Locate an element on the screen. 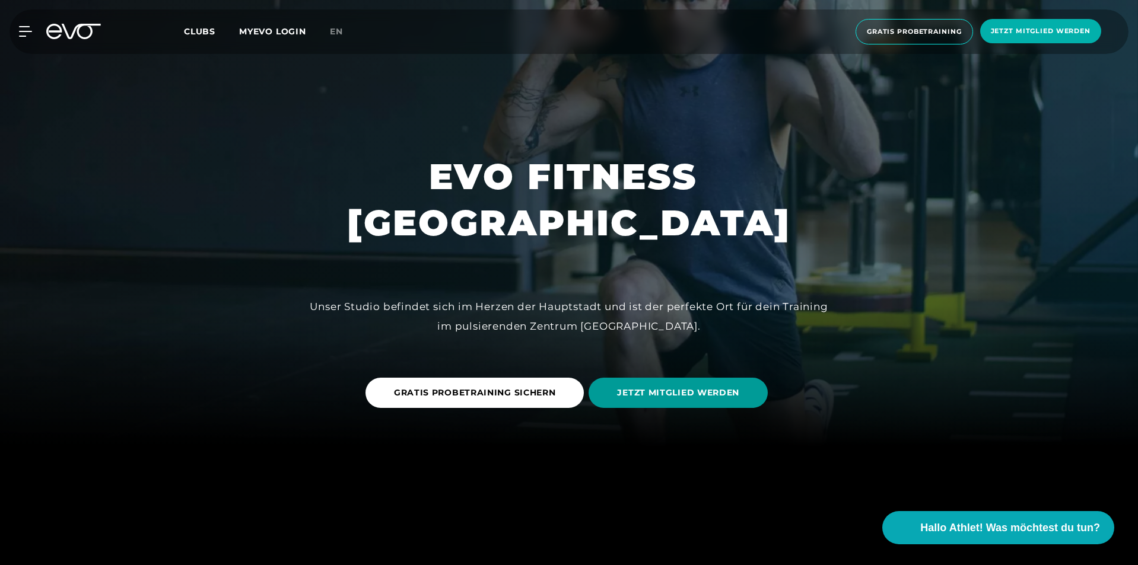  span: JETZT MITGLIED WERDEN is located at coordinates (678, 393).